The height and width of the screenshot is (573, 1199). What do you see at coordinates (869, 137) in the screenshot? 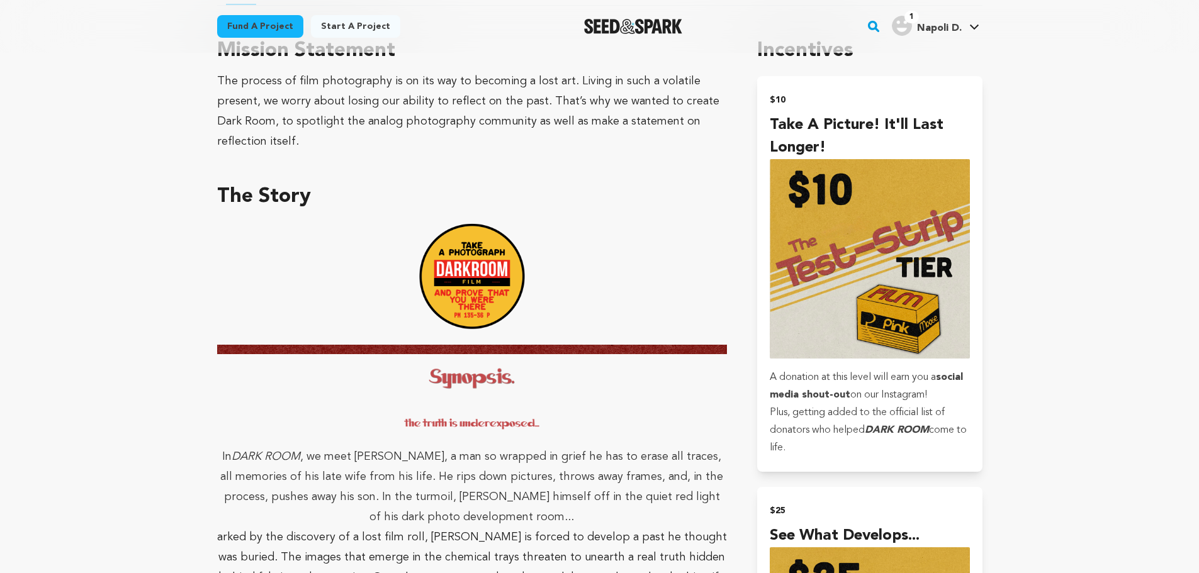
I see `h4: Take a Picture! It'll Last Longer!` at bounding box center [869, 137].